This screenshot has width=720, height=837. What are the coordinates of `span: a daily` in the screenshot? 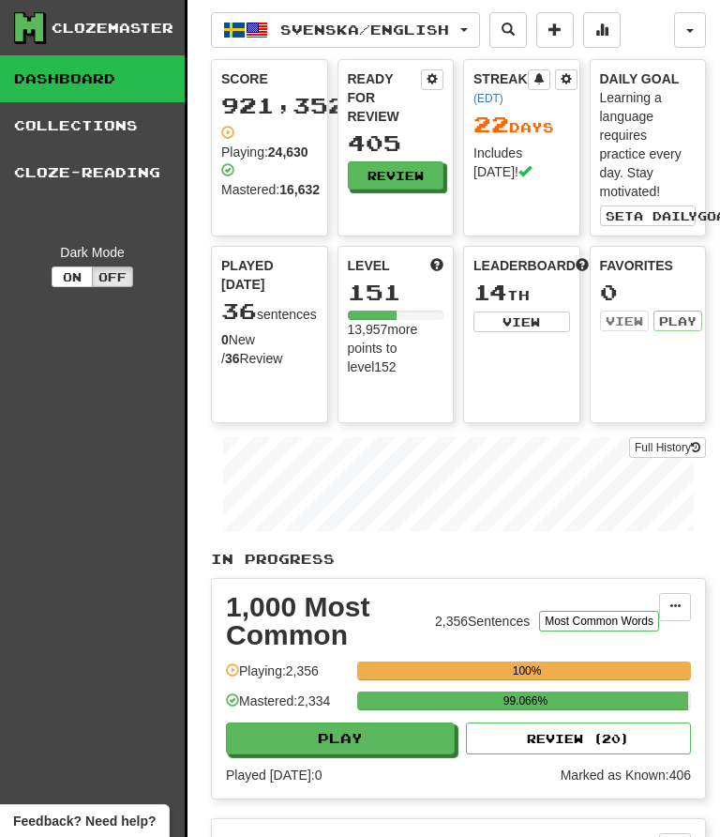 It's located at (666, 216).